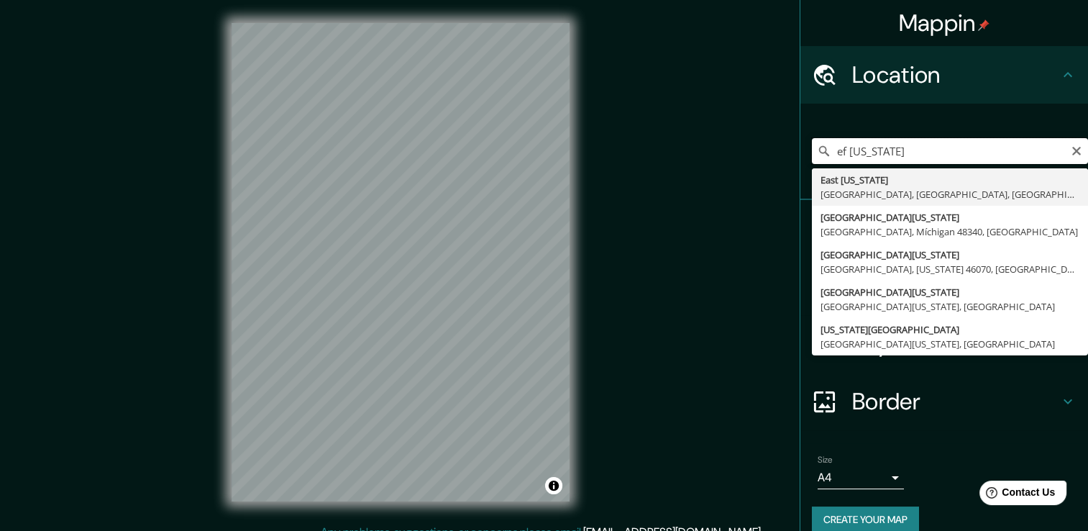 This screenshot has width=1088, height=531. What do you see at coordinates (956, 344) in the screenshot?
I see `h4: Layout` at bounding box center [956, 344].